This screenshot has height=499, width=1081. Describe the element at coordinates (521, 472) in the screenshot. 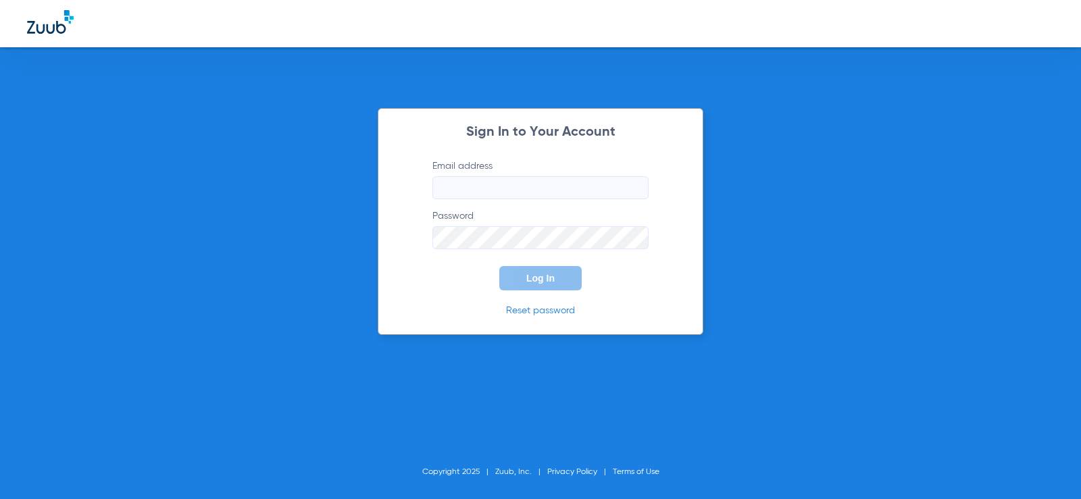

I see `li: Zuub, Inc.` at that location.